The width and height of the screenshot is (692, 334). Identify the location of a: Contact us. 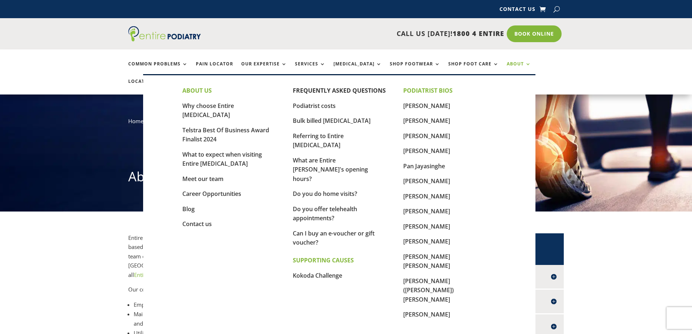
(197, 224).